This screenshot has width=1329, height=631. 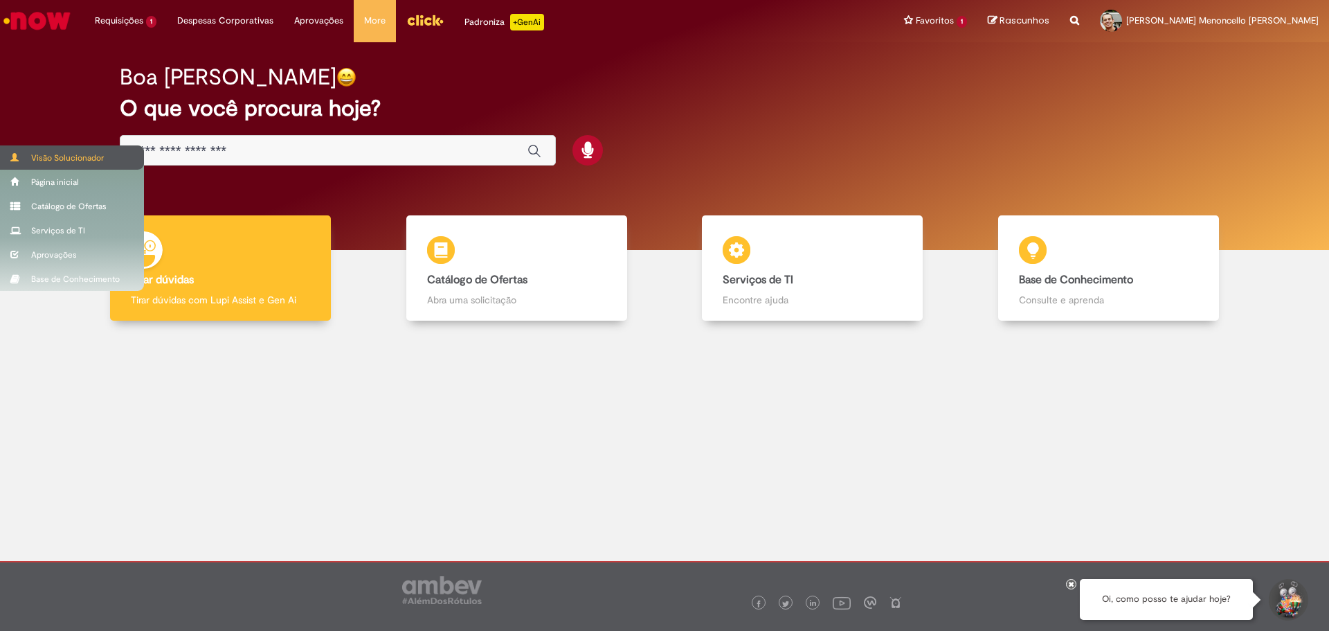 What do you see at coordinates (119, 21) in the screenshot?
I see `span: Requisições` at bounding box center [119, 21].